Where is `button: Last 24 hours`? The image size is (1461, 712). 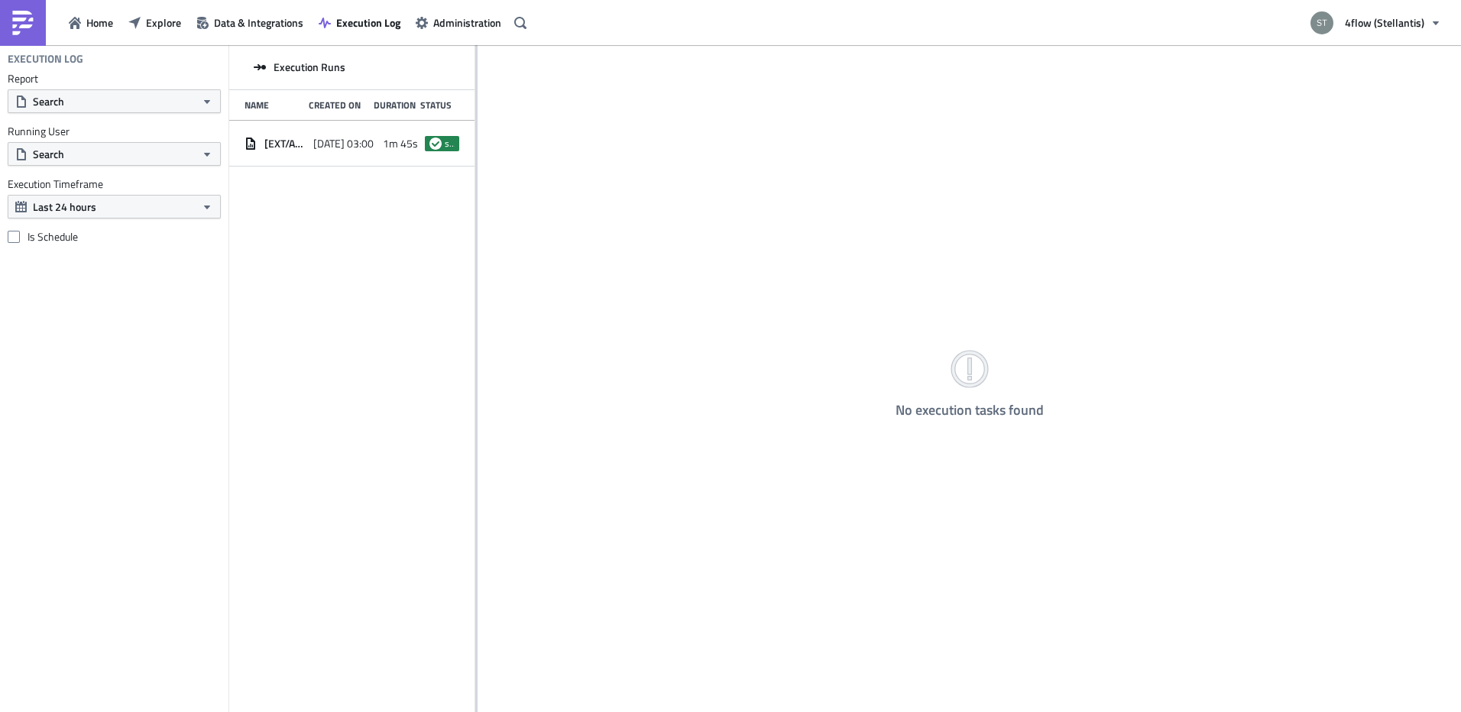
button: Last 24 hours is located at coordinates (114, 206).